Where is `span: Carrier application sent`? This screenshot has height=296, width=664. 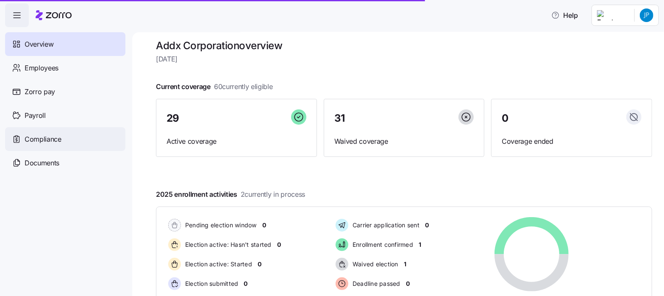 span: Carrier application sent is located at coordinates (385, 225).